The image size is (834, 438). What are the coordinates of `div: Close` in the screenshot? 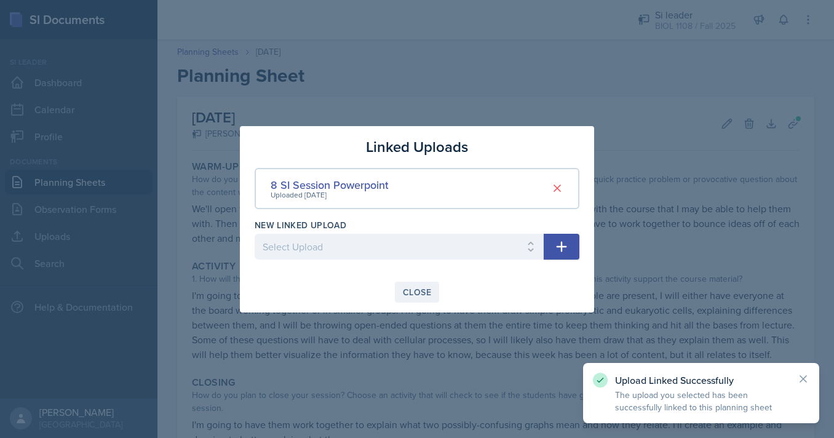 It's located at (417, 292).